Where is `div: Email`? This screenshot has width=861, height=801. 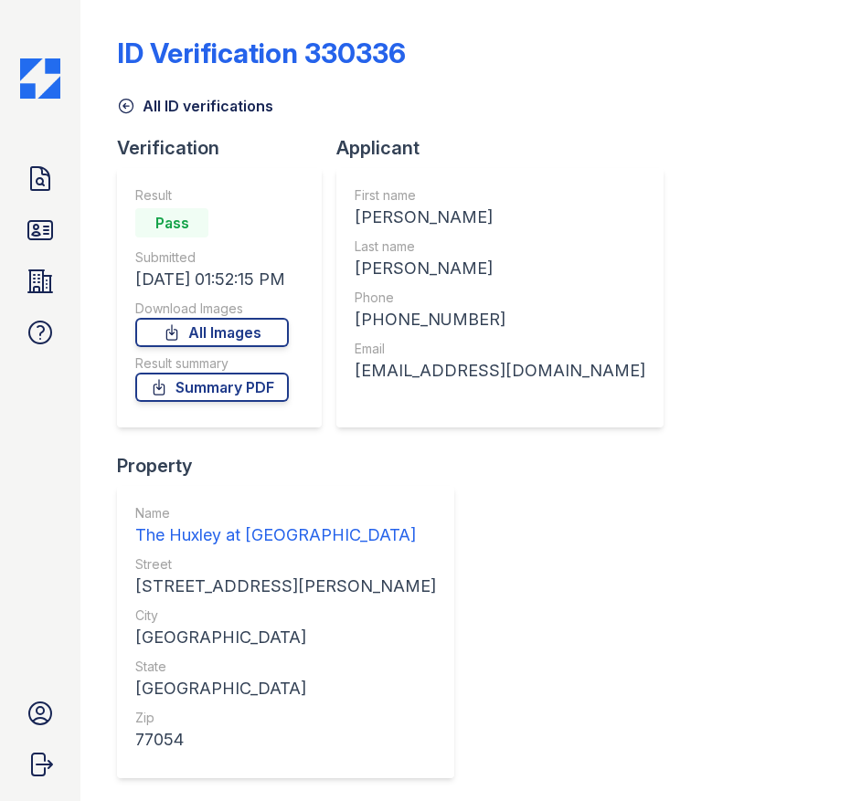
div: Email is located at coordinates (500, 349).